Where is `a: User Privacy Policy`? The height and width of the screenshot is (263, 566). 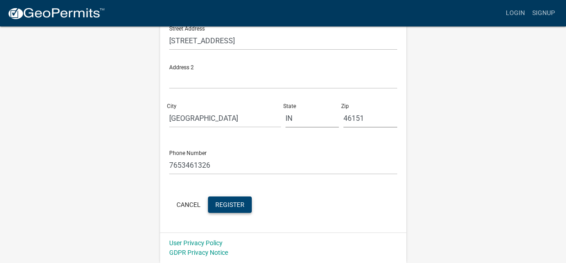 a: User Privacy Policy is located at coordinates (196, 243).